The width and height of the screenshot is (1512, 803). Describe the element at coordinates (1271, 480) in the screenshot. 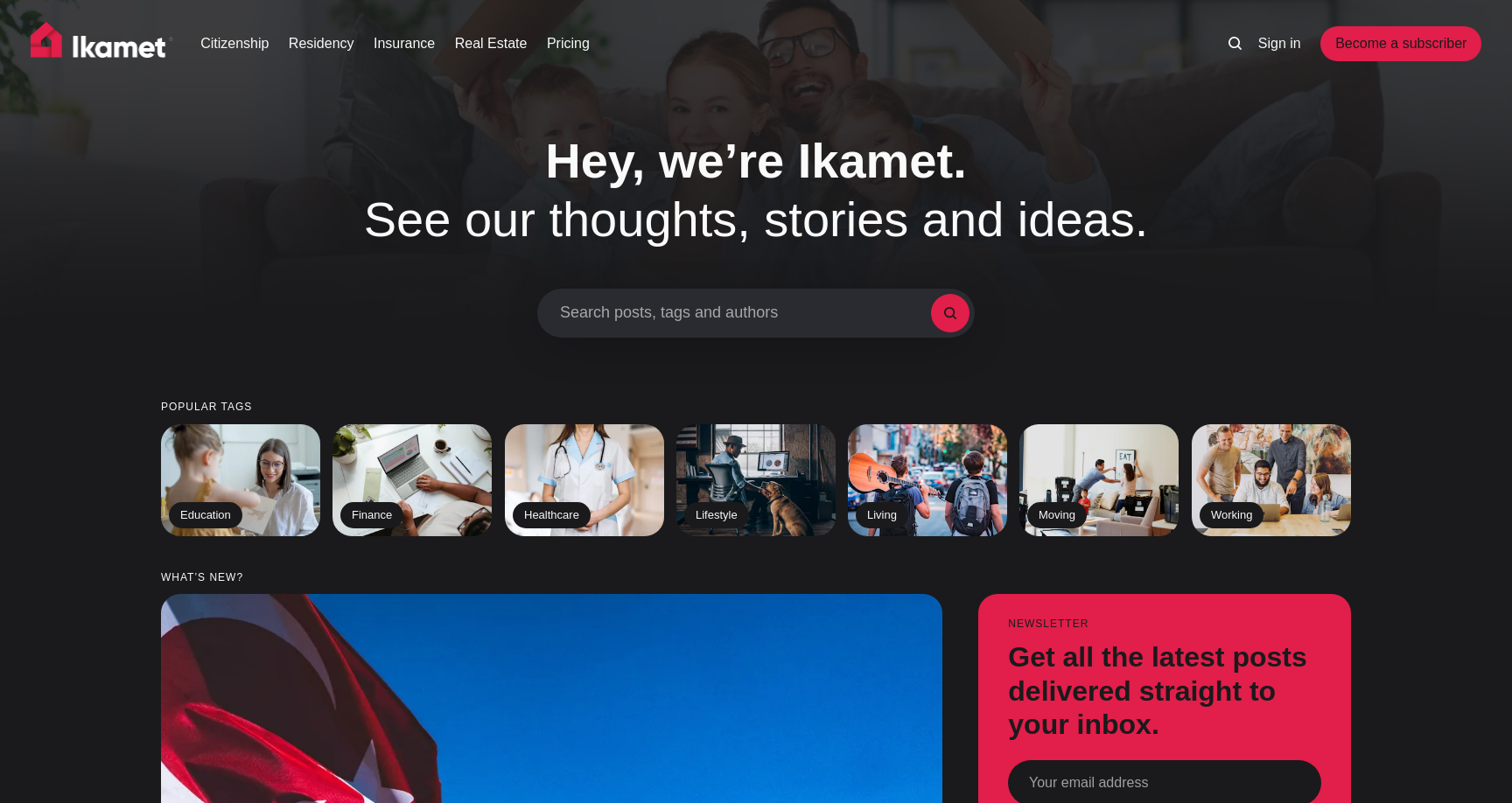

I see `a: Working` at that location.